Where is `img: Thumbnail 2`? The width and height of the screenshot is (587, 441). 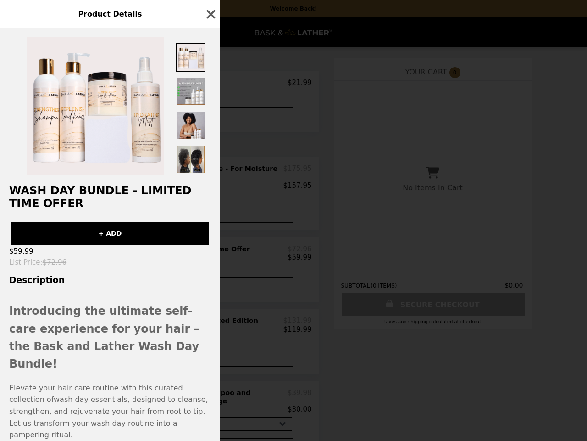
img: Thumbnail 2 is located at coordinates (191, 91).